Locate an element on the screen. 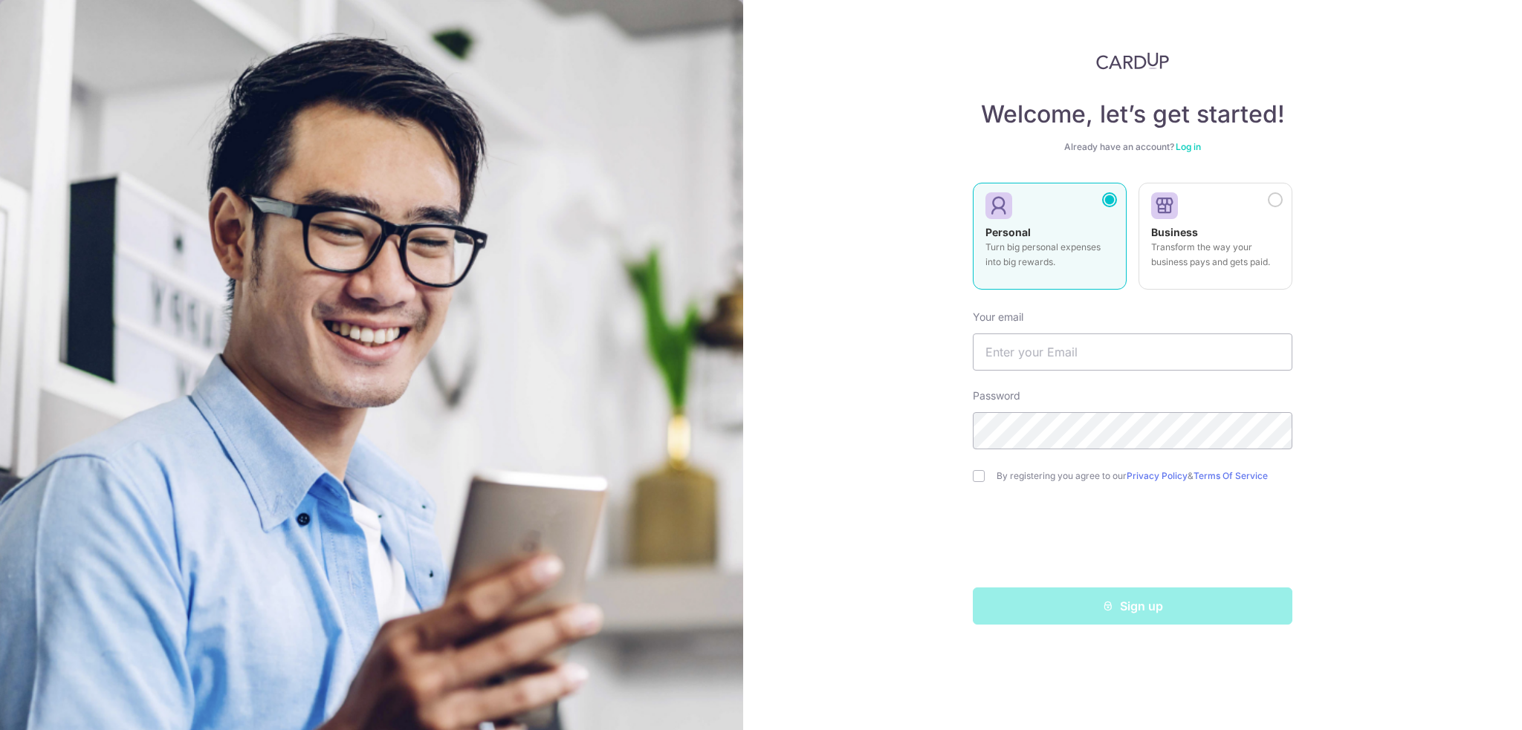  div: Already have an account? is located at coordinates (1132, 147).